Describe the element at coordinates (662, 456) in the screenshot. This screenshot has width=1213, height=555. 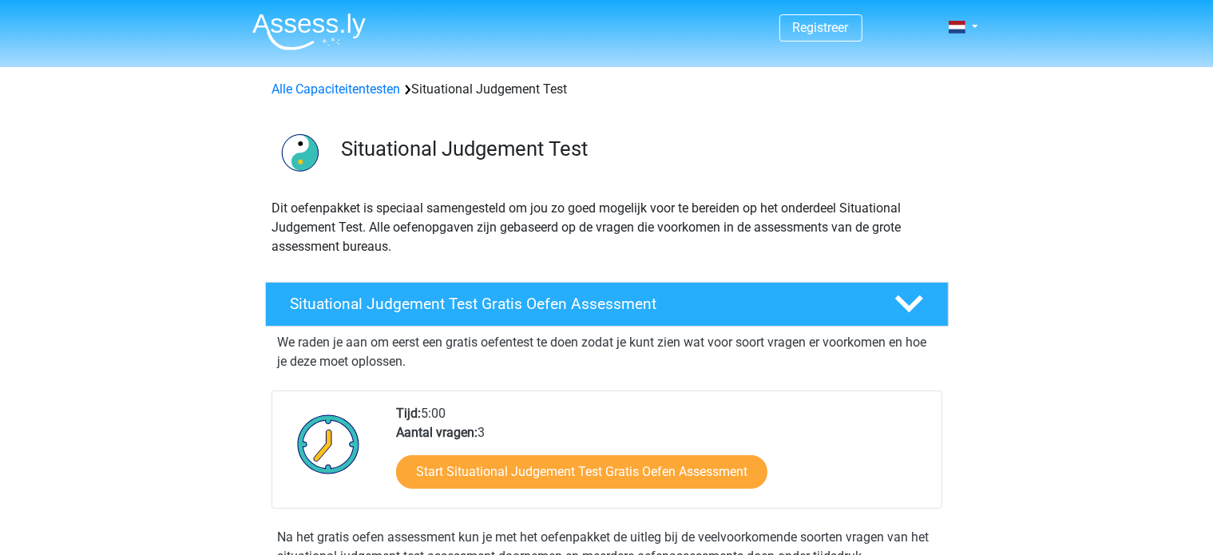
I see `div: 5:00 3` at that location.